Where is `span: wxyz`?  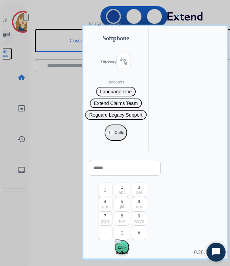 span: wxyz is located at coordinates (139, 221).